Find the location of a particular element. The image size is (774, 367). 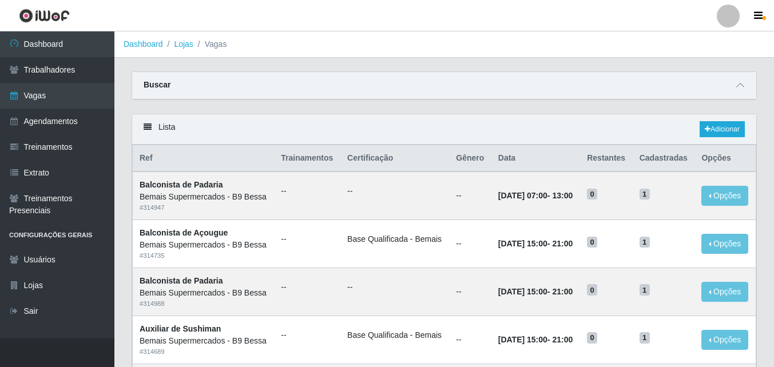

th: Restantes is located at coordinates (607, 158).